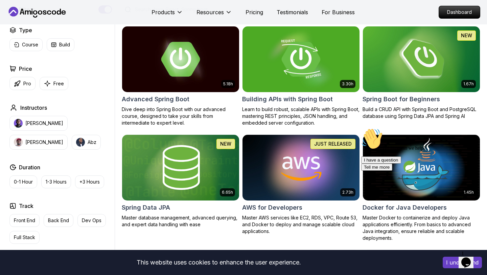 This screenshot has width=487, height=275. I want to click on a: For Business, so click(338, 12).